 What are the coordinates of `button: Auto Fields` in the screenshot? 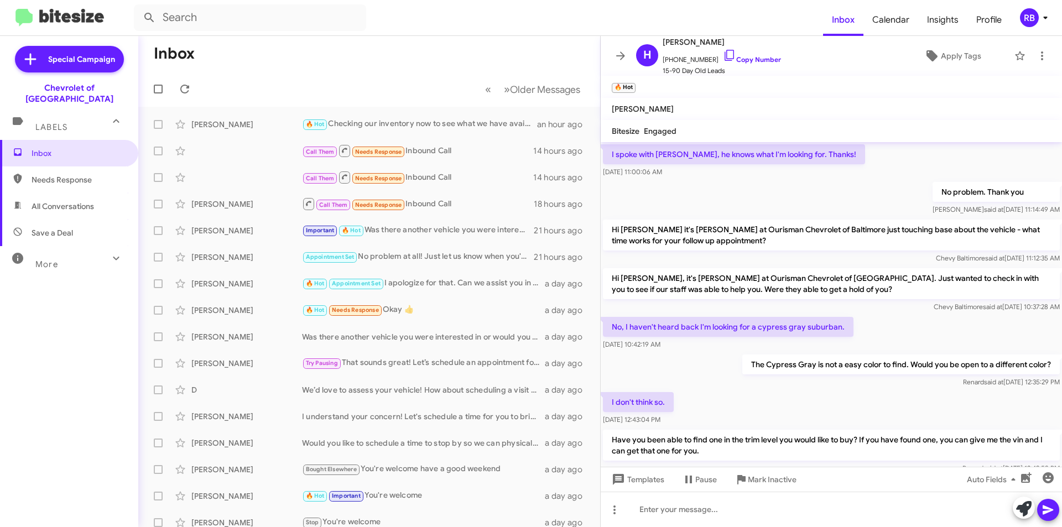 It's located at (993, 479).